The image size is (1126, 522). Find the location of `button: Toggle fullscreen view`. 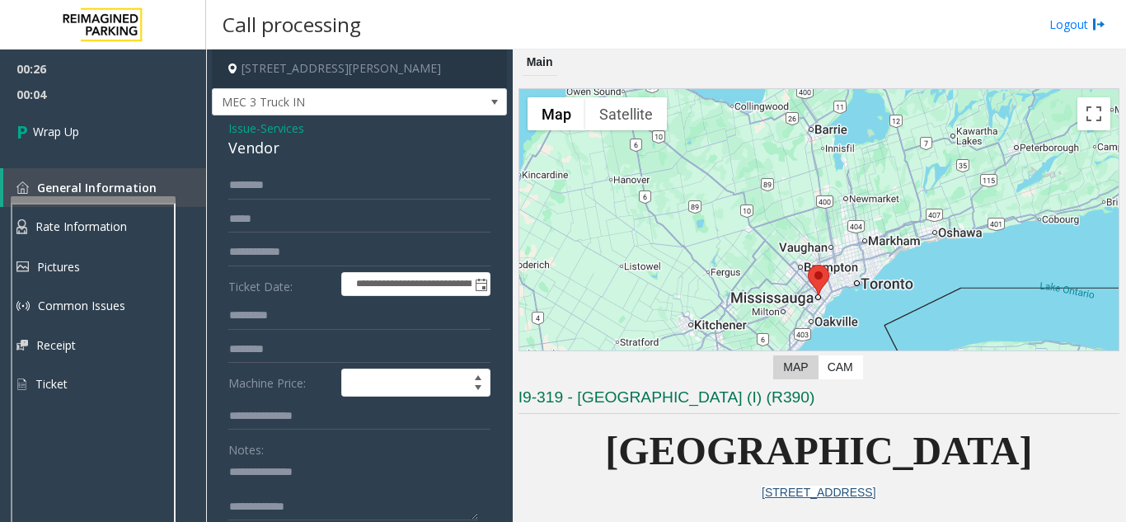

button: Toggle fullscreen view is located at coordinates (1094, 114).